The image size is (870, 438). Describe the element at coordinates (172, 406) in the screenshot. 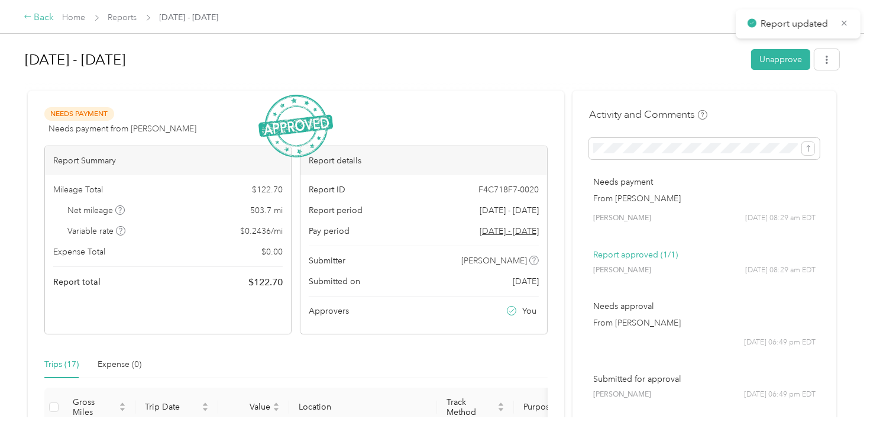

I see `span: Trip Date` at that location.